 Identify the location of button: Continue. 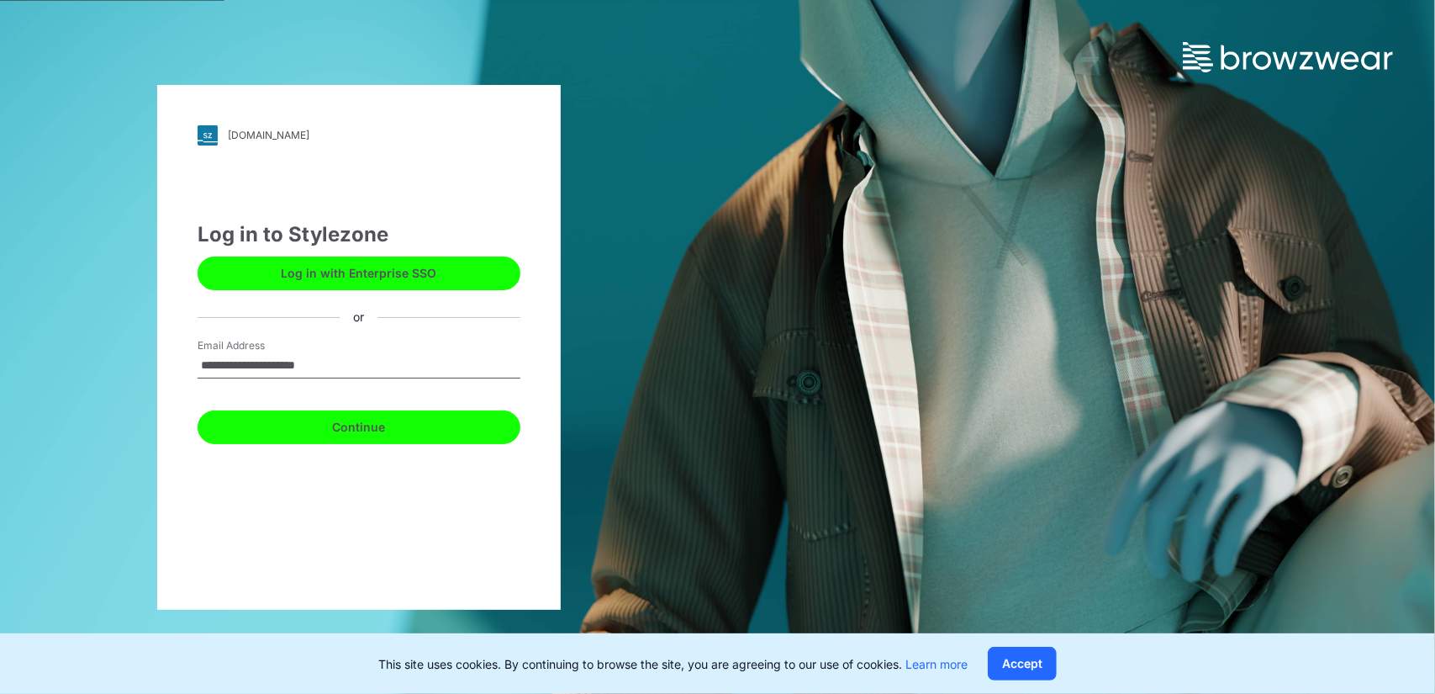
(359, 427).